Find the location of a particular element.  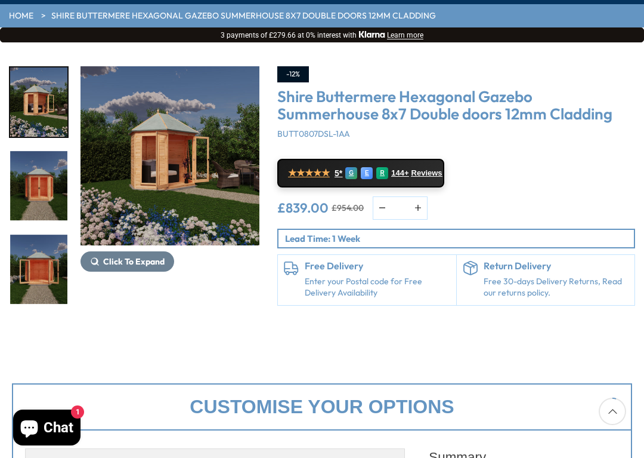

div: -12% is located at coordinates (293, 74).